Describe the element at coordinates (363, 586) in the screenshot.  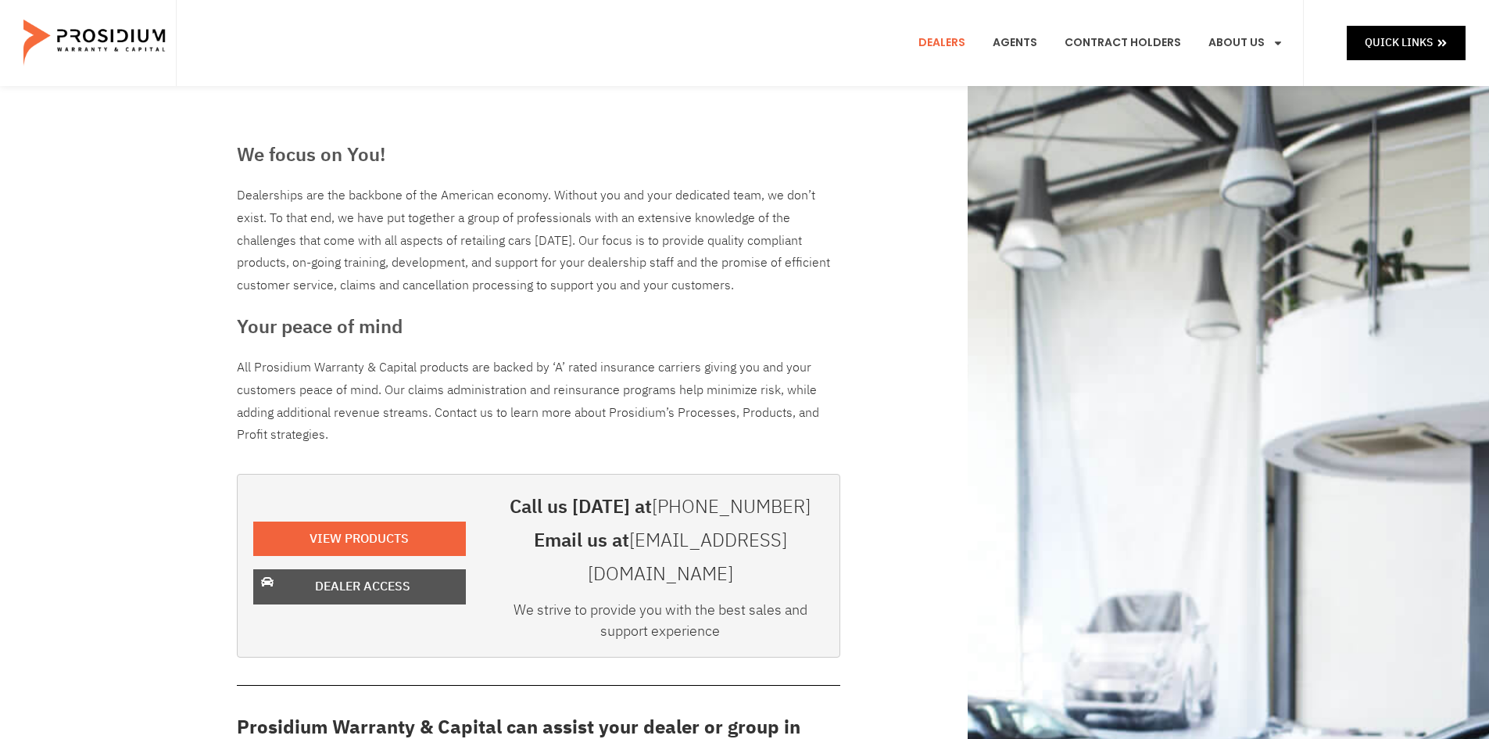
I see `span: Dealer Access` at that location.